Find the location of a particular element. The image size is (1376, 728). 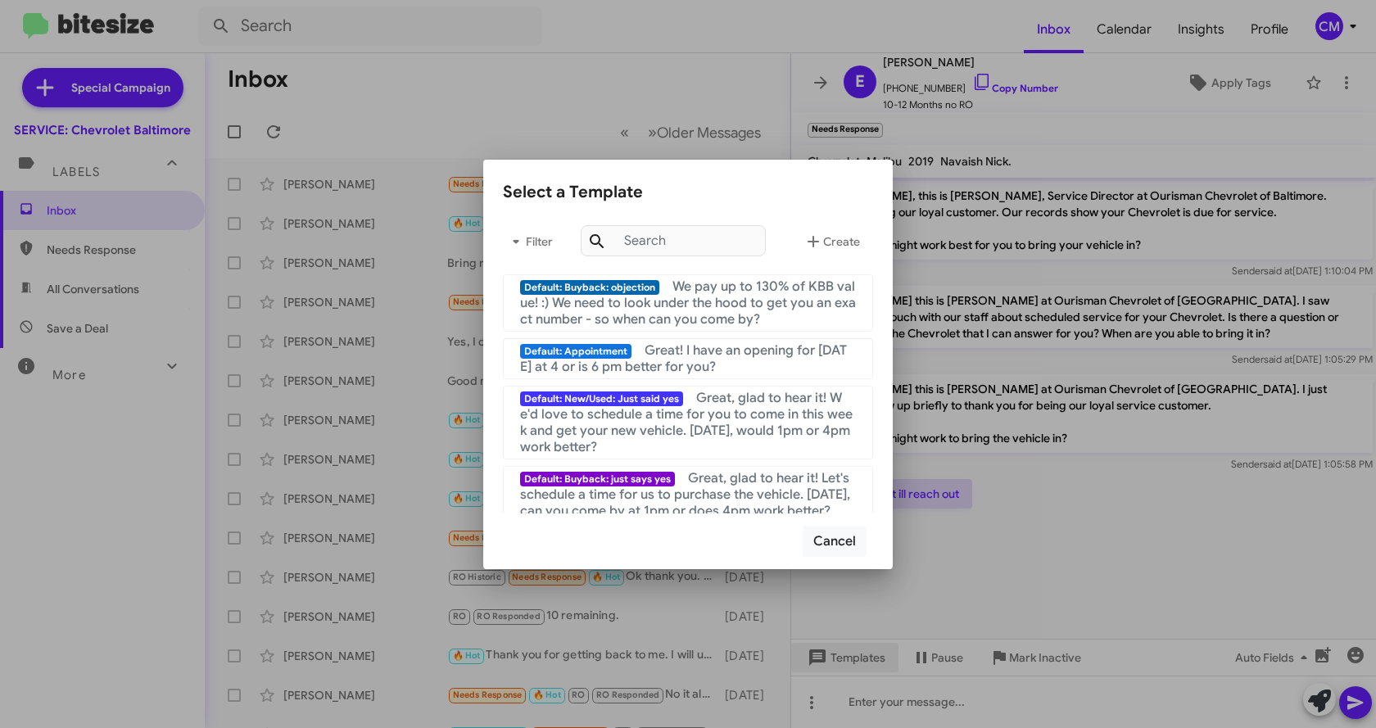

button: Create is located at coordinates (831, 242).